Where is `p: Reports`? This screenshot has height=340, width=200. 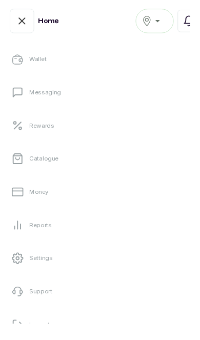 p: Reports is located at coordinates (43, 237).